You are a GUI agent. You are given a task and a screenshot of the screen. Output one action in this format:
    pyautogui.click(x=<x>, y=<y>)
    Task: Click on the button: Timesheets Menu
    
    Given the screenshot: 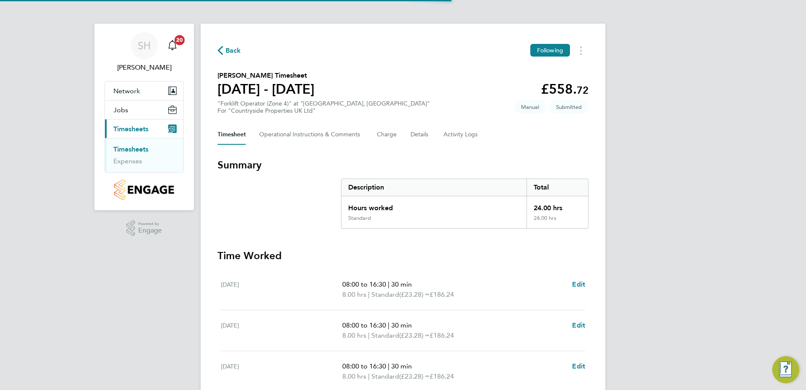 What is the action you would take?
    pyautogui.click(x=581, y=50)
    